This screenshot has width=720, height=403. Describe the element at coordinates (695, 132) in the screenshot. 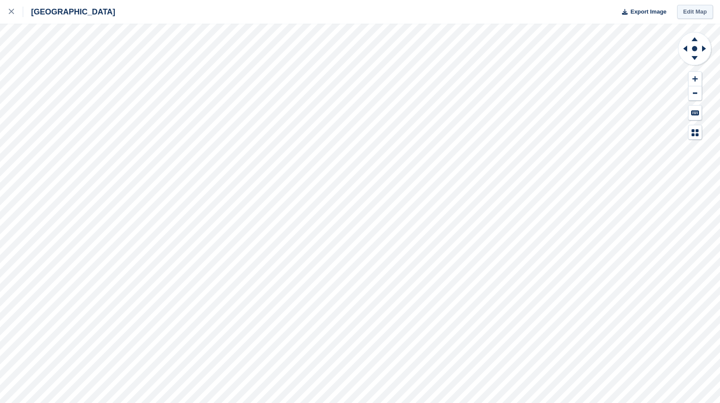

I see `button: Map Legend` at that location.